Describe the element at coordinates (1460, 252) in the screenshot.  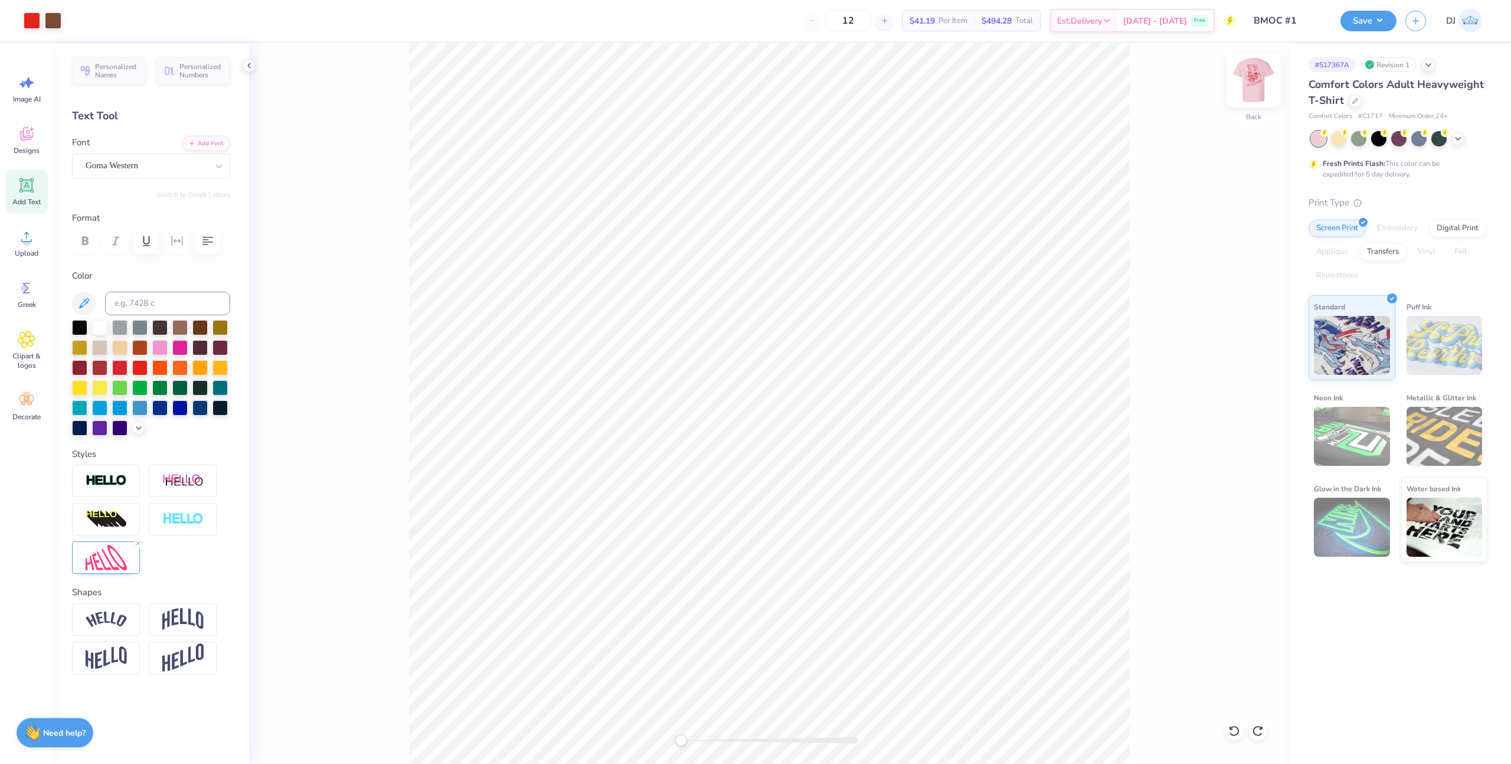
I see `div: Foil` at that location.